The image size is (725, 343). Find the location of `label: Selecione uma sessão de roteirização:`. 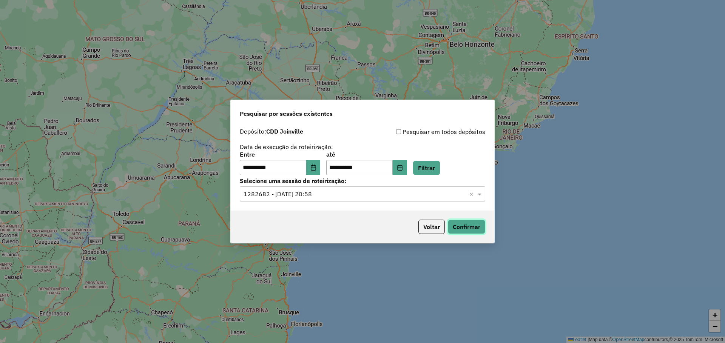

label: Selecione uma sessão de roteirização: is located at coordinates (362, 181).